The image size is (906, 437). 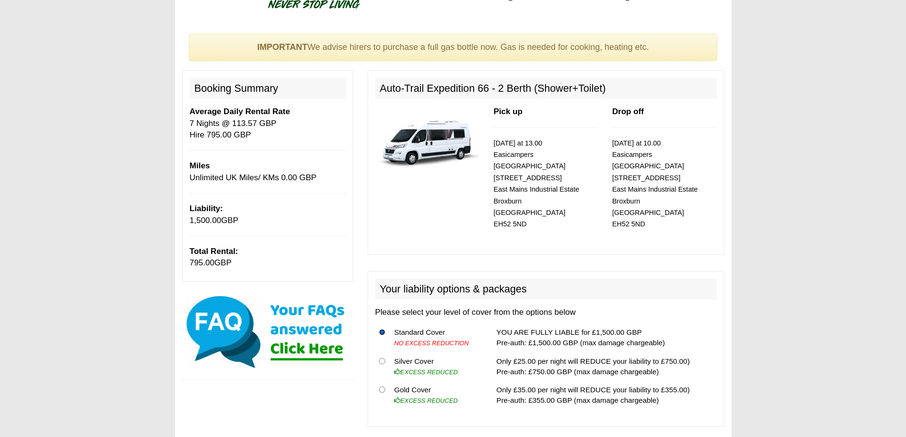 I want to click on td: Only £35.00 per night will REDUCE your liability to £355.00) Pre-auth: £355.00 GBP (max damage ch..., so click(x=605, y=395).